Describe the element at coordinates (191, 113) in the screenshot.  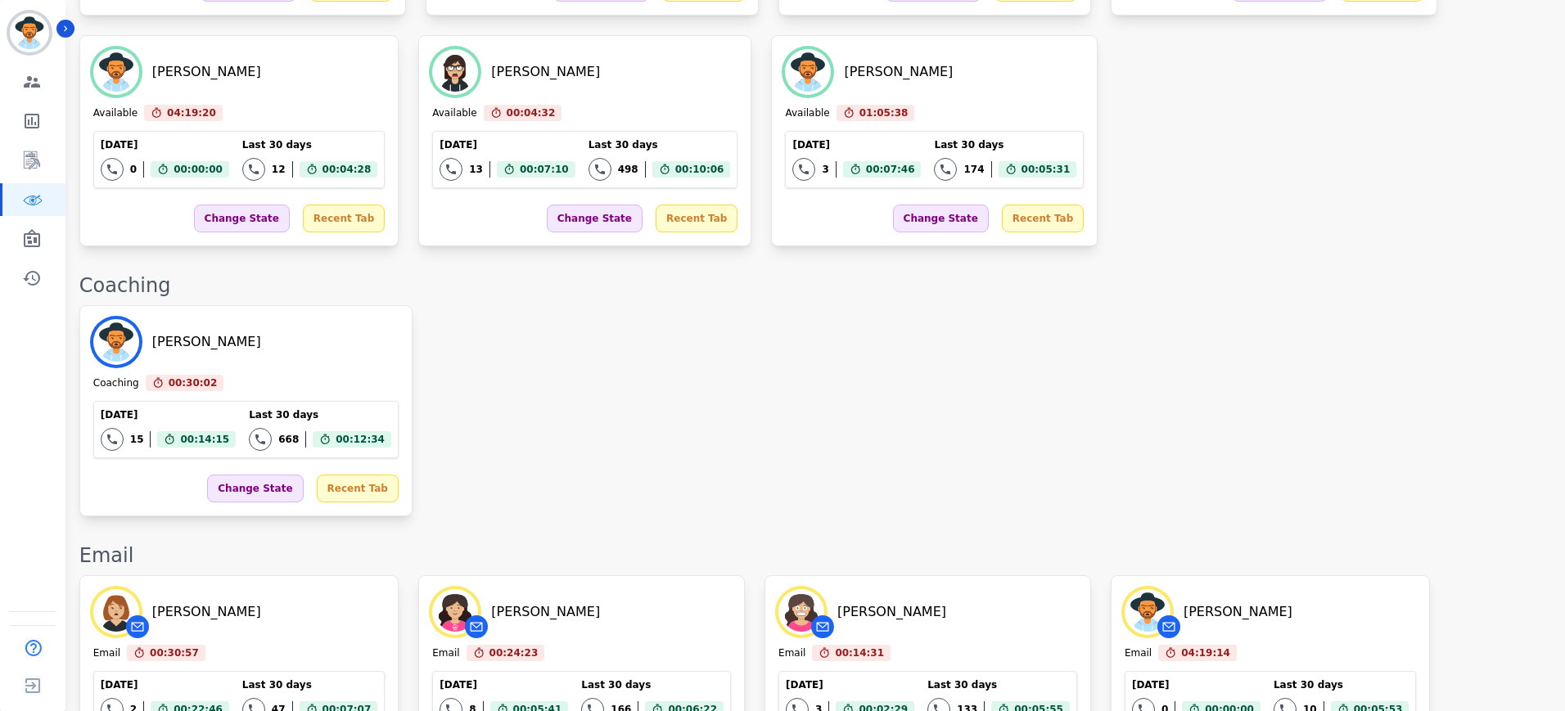
I see `span: 04:19:20` at that location.